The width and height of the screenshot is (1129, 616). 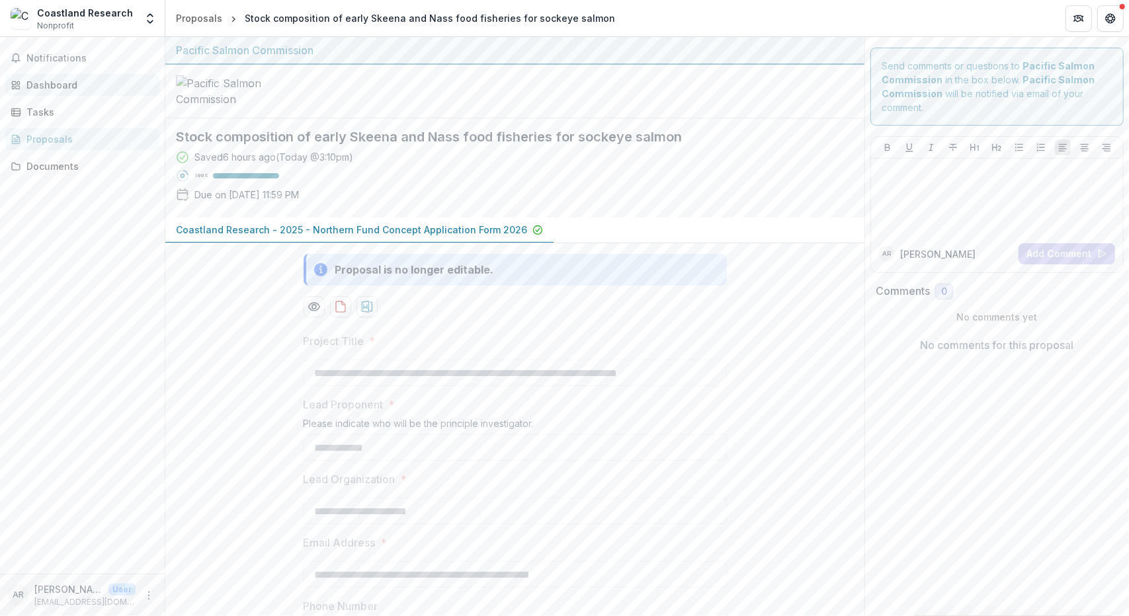 What do you see at coordinates (903, 291) in the screenshot?
I see `h2: Comments` at bounding box center [903, 291].